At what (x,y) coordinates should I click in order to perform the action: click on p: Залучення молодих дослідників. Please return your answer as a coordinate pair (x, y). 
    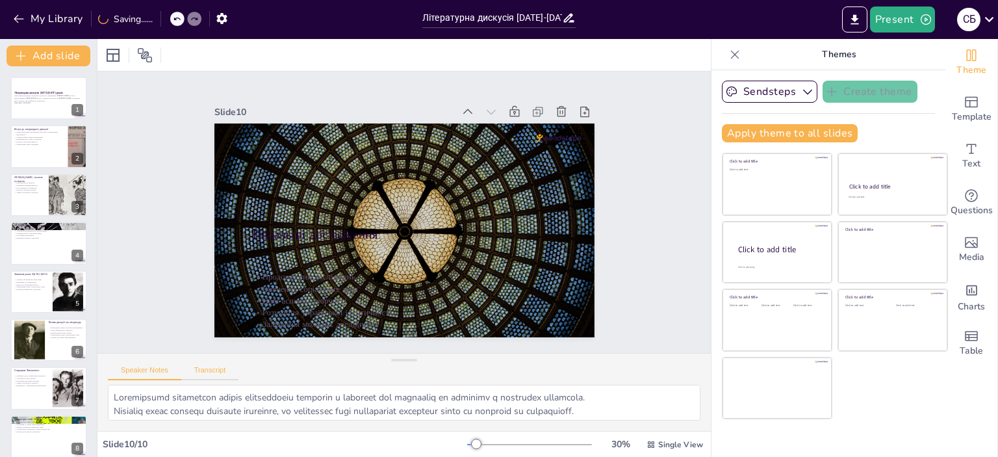
    Looking at the image, I should click on (294, 233).